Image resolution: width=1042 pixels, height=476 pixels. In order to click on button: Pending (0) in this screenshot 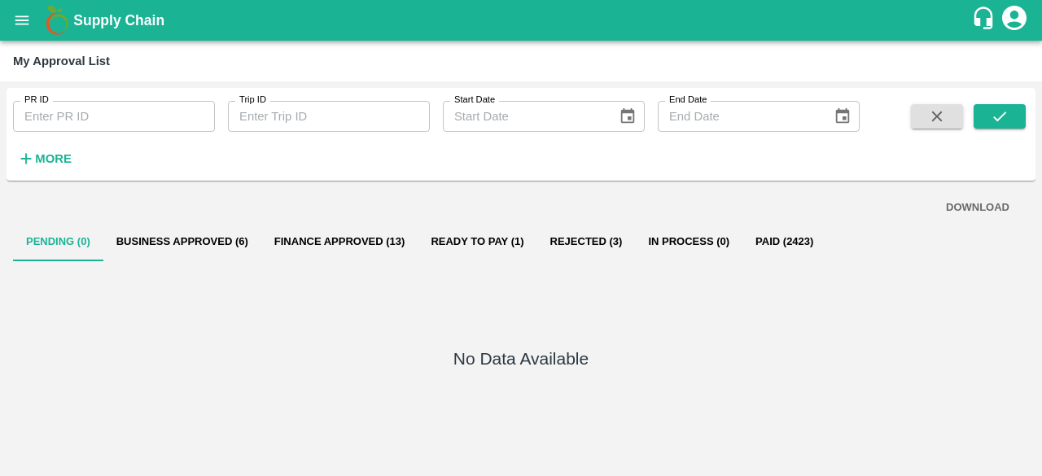, I will do `click(58, 242)`.